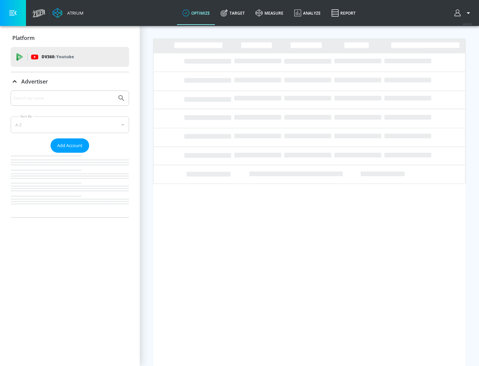 Image resolution: width=479 pixels, height=366 pixels. I want to click on p: Platform, so click(23, 38).